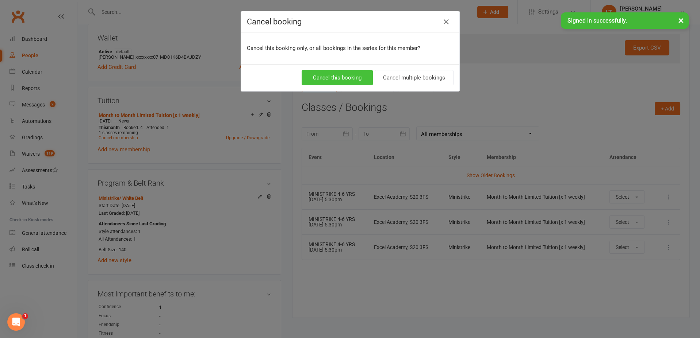 The width and height of the screenshot is (700, 338). Describe the element at coordinates (597, 20) in the screenshot. I see `span: Signed in successfully.` at that location.